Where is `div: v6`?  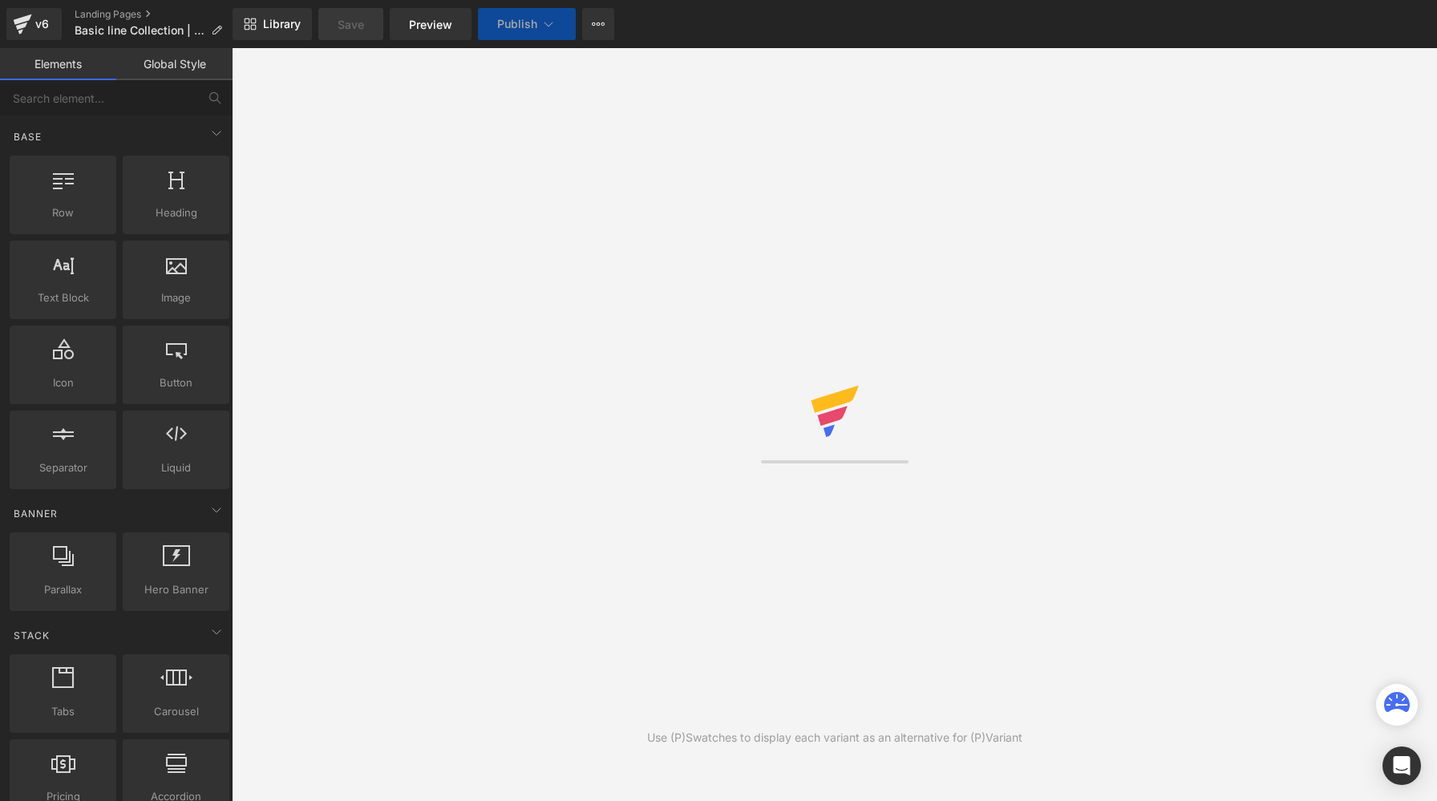 div: v6 is located at coordinates (42, 24).